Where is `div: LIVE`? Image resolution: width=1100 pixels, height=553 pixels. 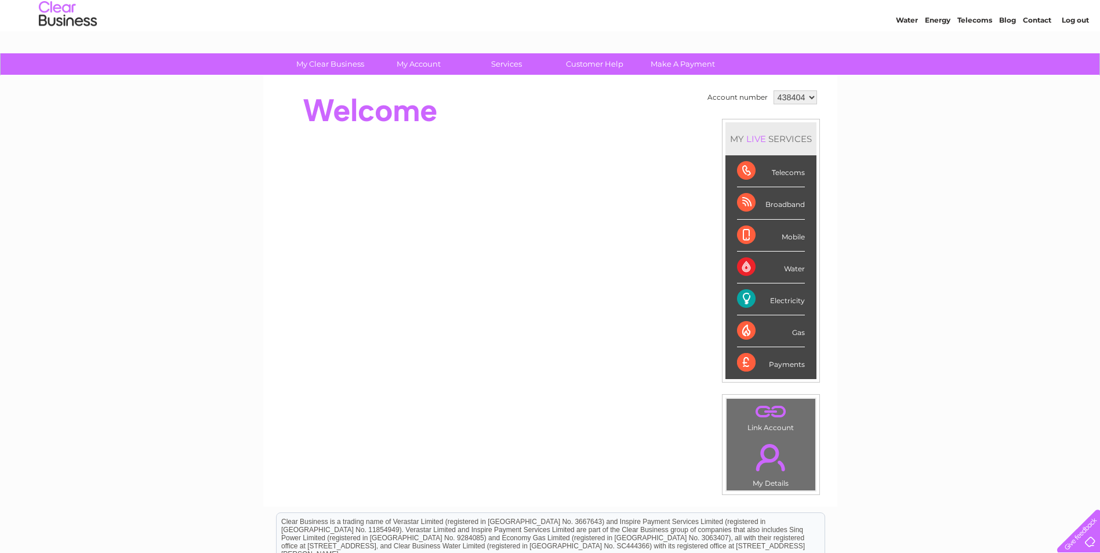
div: LIVE is located at coordinates (756, 139).